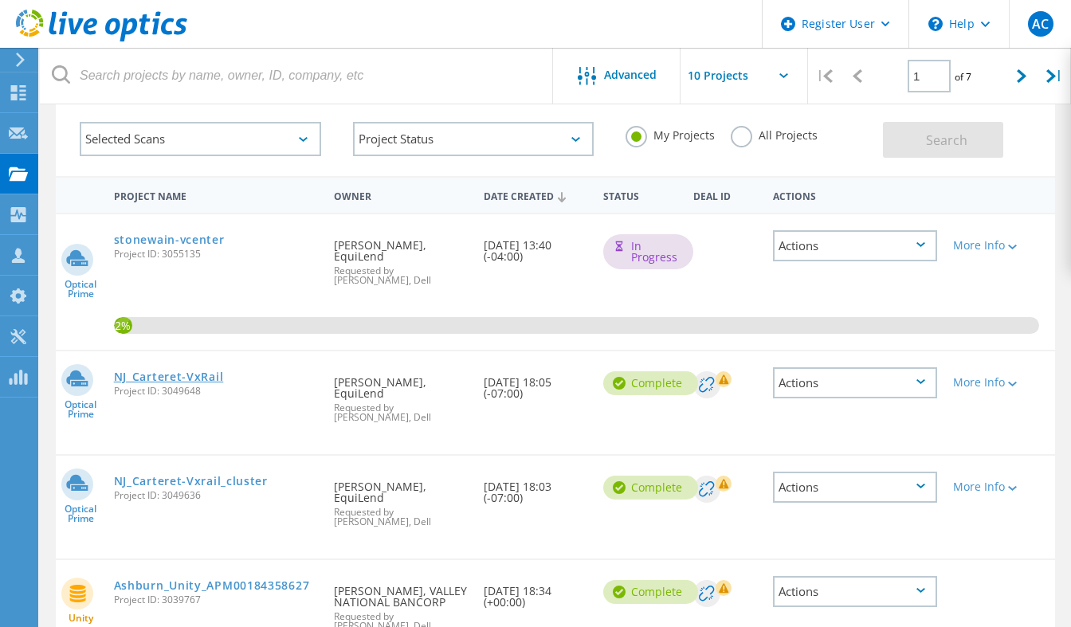 The width and height of the screenshot is (1071, 627). Describe the element at coordinates (946, 140) in the screenshot. I see `span: Search` at that location.